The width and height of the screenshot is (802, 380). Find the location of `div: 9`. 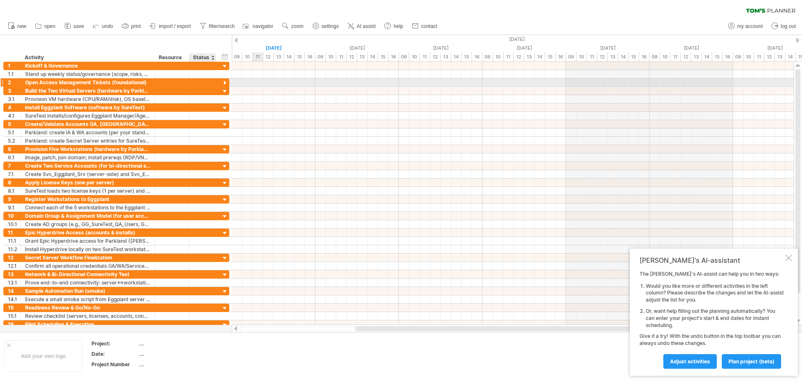

div: 9 is located at coordinates (14, 199).